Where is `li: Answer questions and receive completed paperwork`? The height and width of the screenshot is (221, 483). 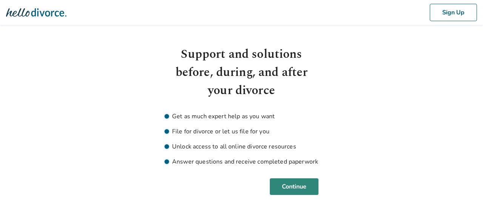 li: Answer questions and receive completed paperwork is located at coordinates (241, 161).